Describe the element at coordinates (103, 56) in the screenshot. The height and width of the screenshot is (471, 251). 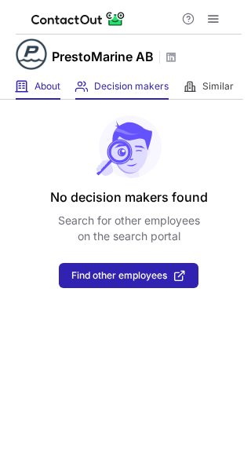
I see `h1: PrestoMarine AB` at that location.